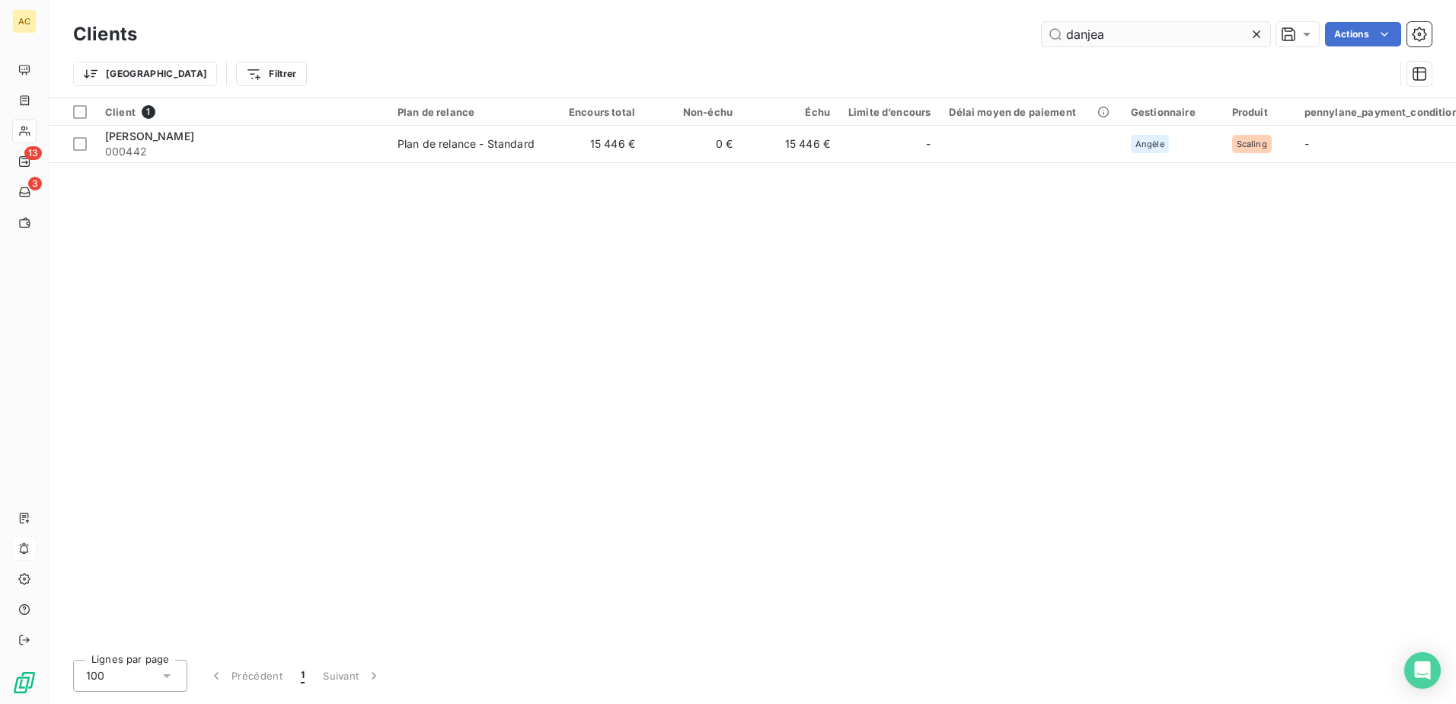 The height and width of the screenshot is (704, 1456). I want to click on button: Précédent, so click(245, 676).